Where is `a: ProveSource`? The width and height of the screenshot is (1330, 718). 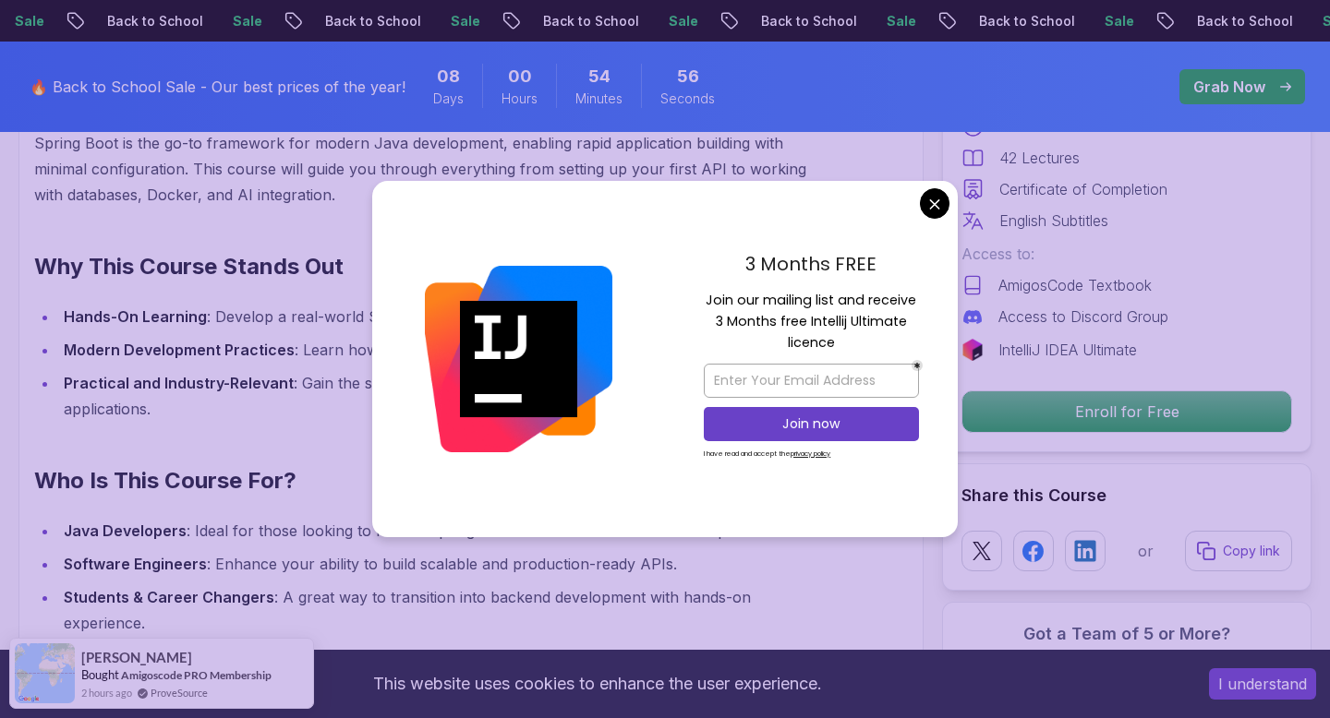
a: ProveSource is located at coordinates (179, 692).